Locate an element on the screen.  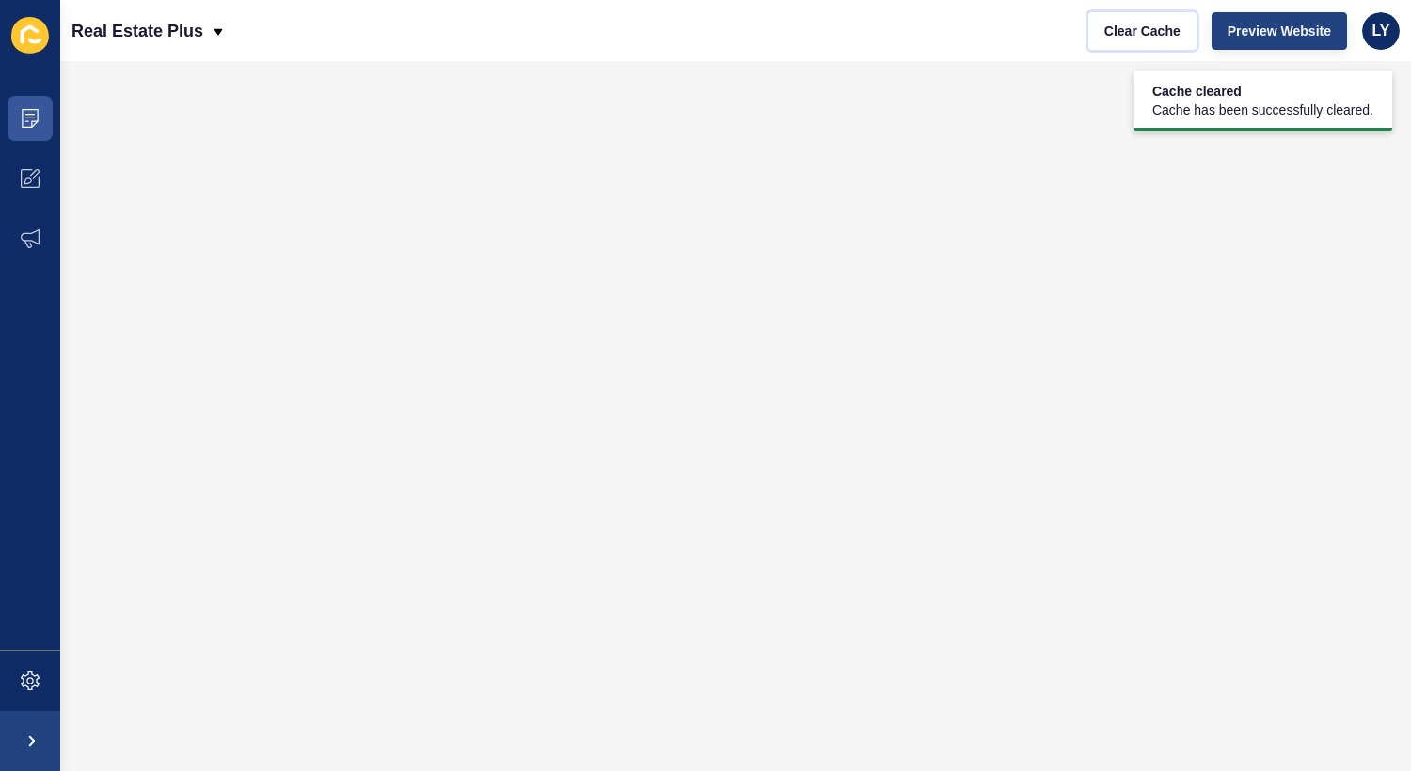
button: Clear Cache is located at coordinates (1142, 31).